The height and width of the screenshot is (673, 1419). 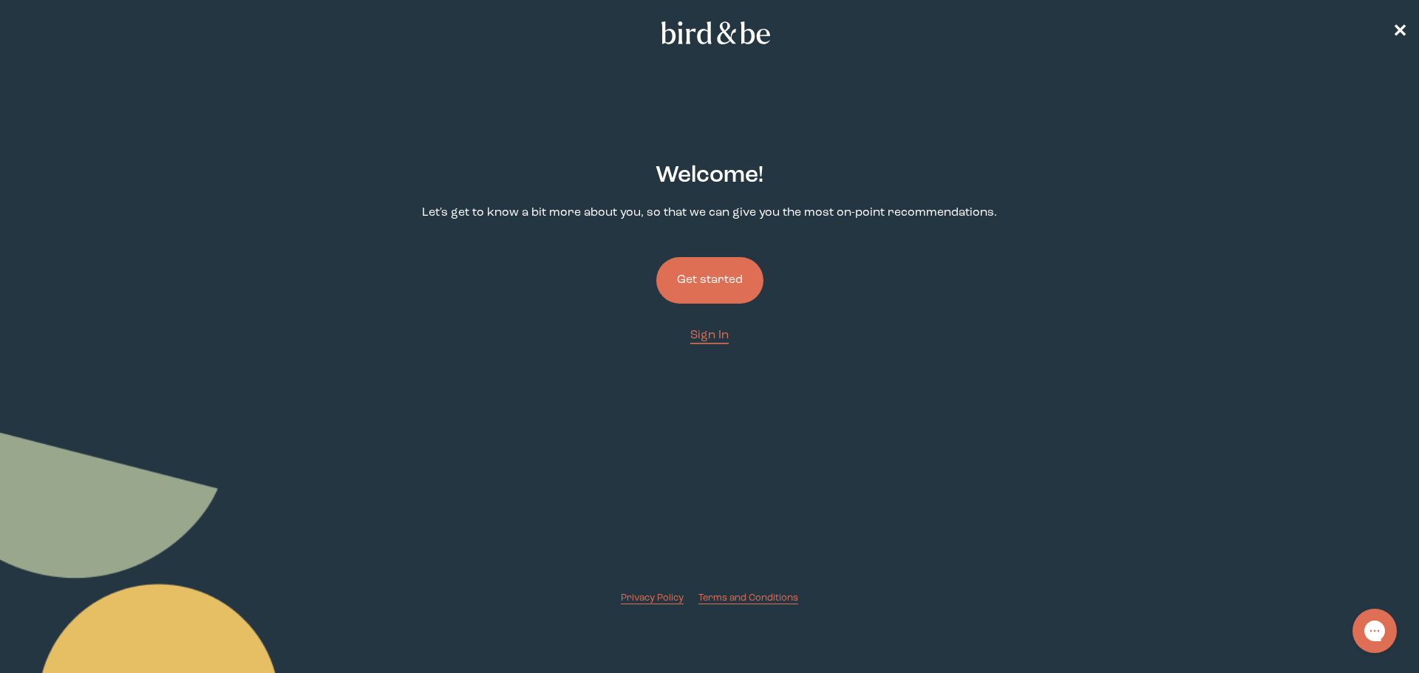 I want to click on a: Get started, so click(x=709, y=280).